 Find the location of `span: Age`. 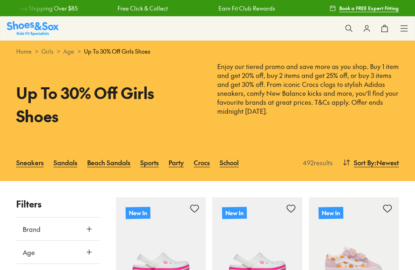

span: Age is located at coordinates (29, 252).